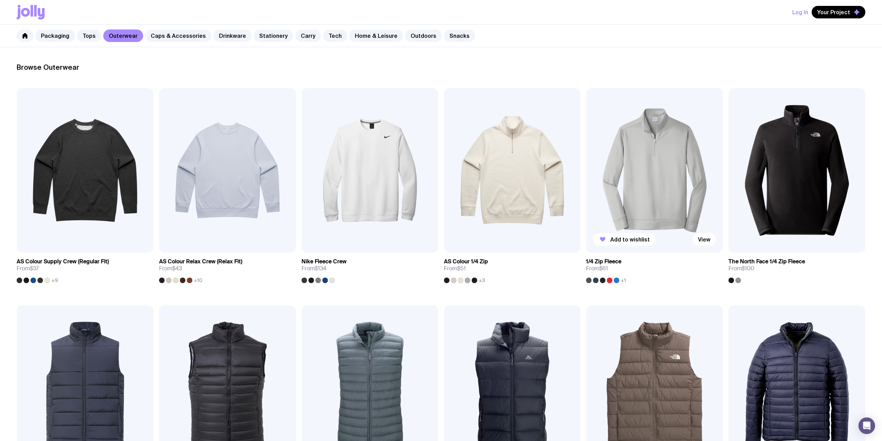  I want to click on span: +1, so click(623, 280).